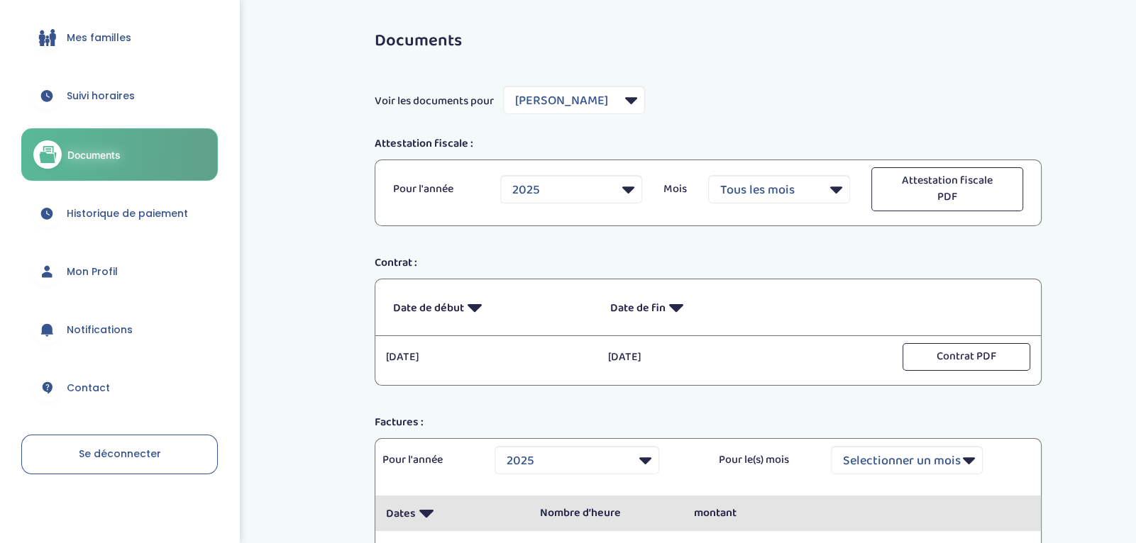 The width and height of the screenshot is (1136, 543). What do you see at coordinates (947, 189) in the screenshot?
I see `button: Attestation fiscale PDF` at bounding box center [947, 189].